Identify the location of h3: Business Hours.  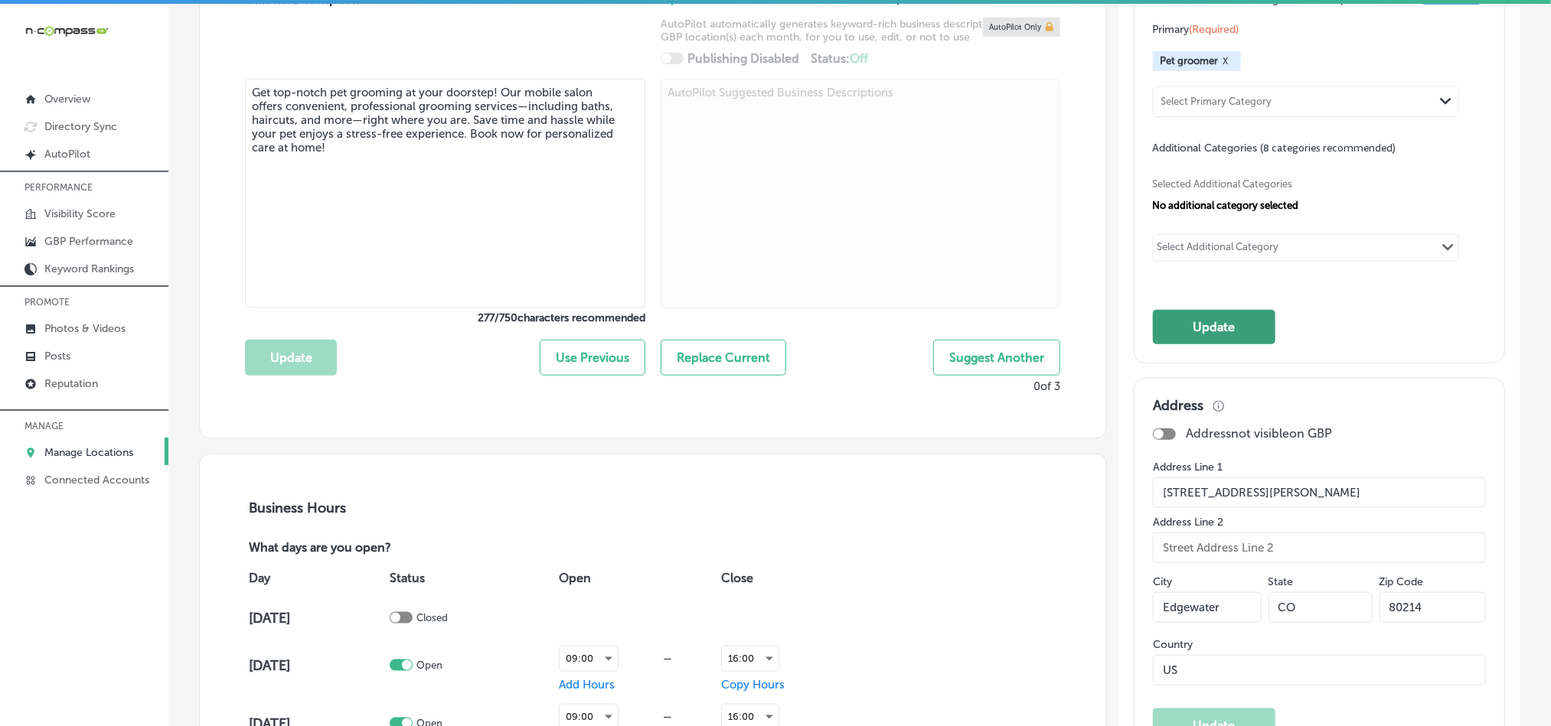
(652, 508).